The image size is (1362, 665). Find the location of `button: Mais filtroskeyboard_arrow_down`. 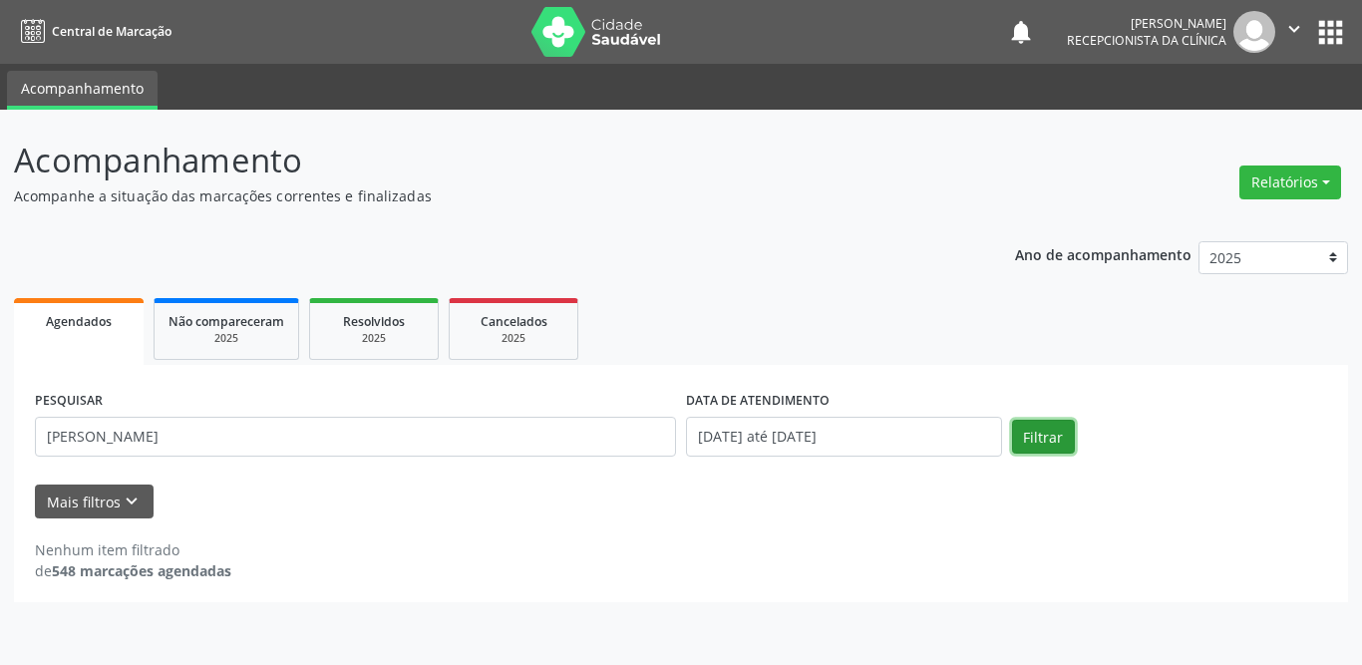

button: Mais filtroskeyboard_arrow_down is located at coordinates (94, 501).